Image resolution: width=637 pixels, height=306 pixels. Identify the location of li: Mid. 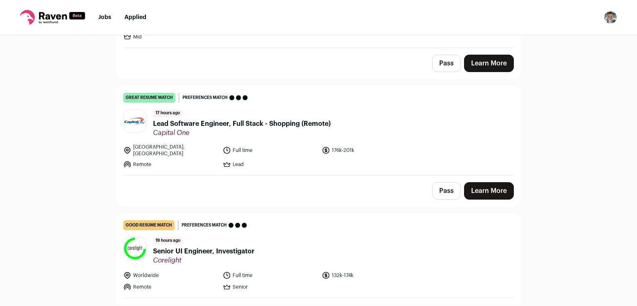
(170, 37).